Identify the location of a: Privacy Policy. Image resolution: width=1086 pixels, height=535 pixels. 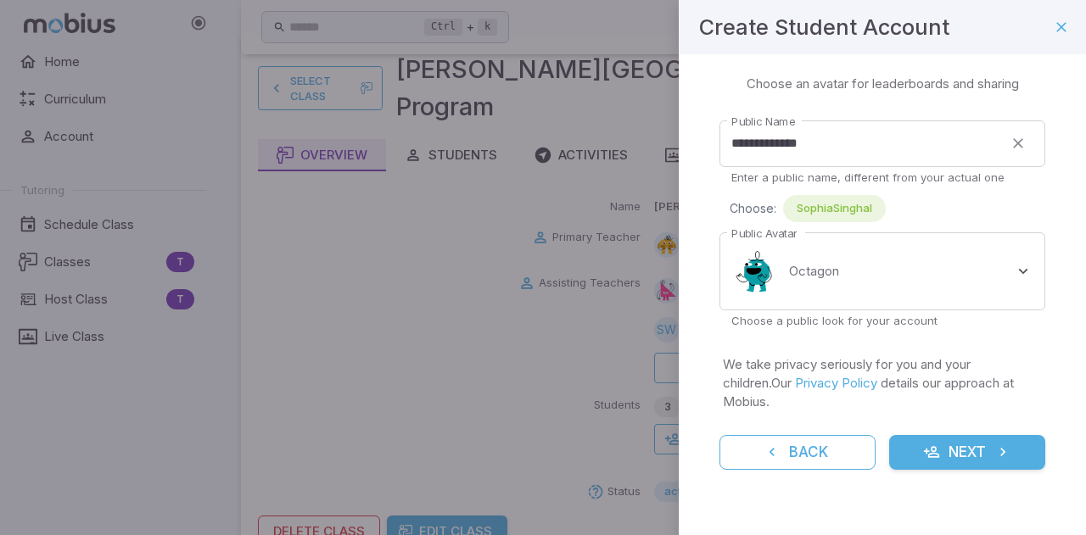
(835, 383).